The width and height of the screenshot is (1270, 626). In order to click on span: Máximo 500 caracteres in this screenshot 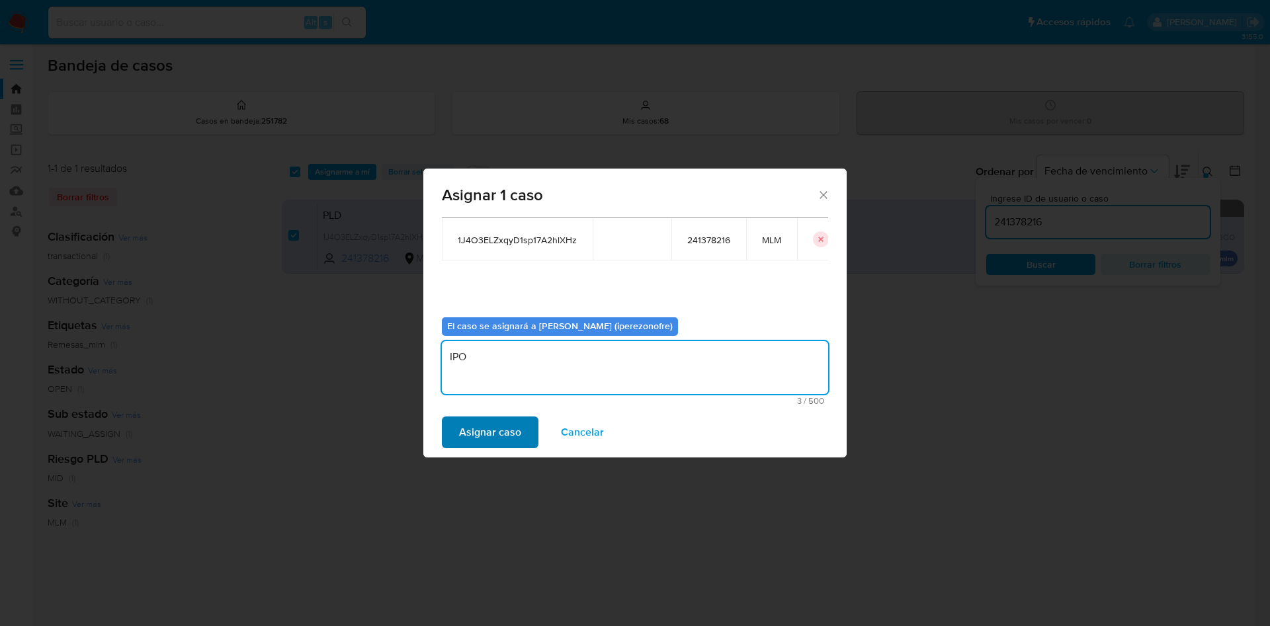, I will do `click(635, 401)`.